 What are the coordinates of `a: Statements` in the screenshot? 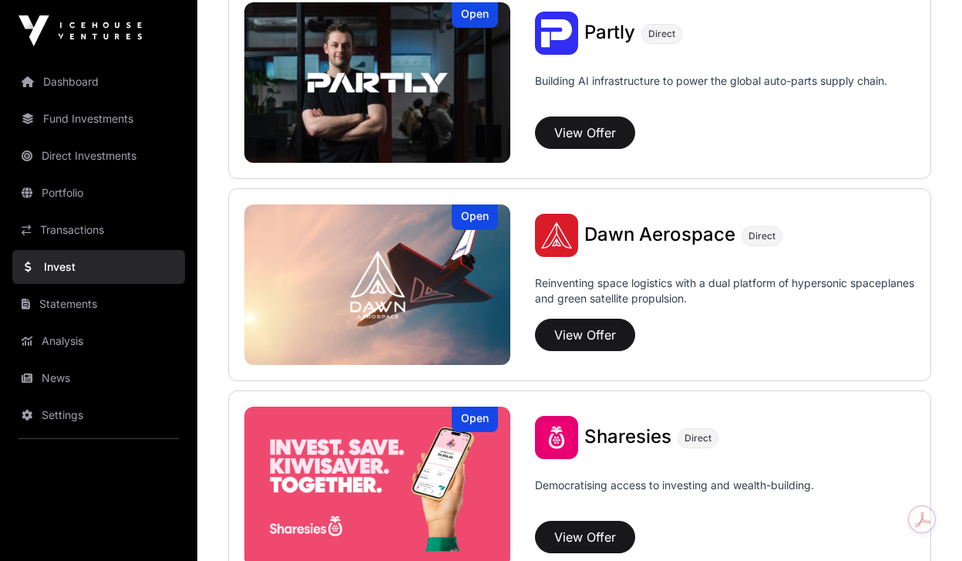 It's located at (99, 304).